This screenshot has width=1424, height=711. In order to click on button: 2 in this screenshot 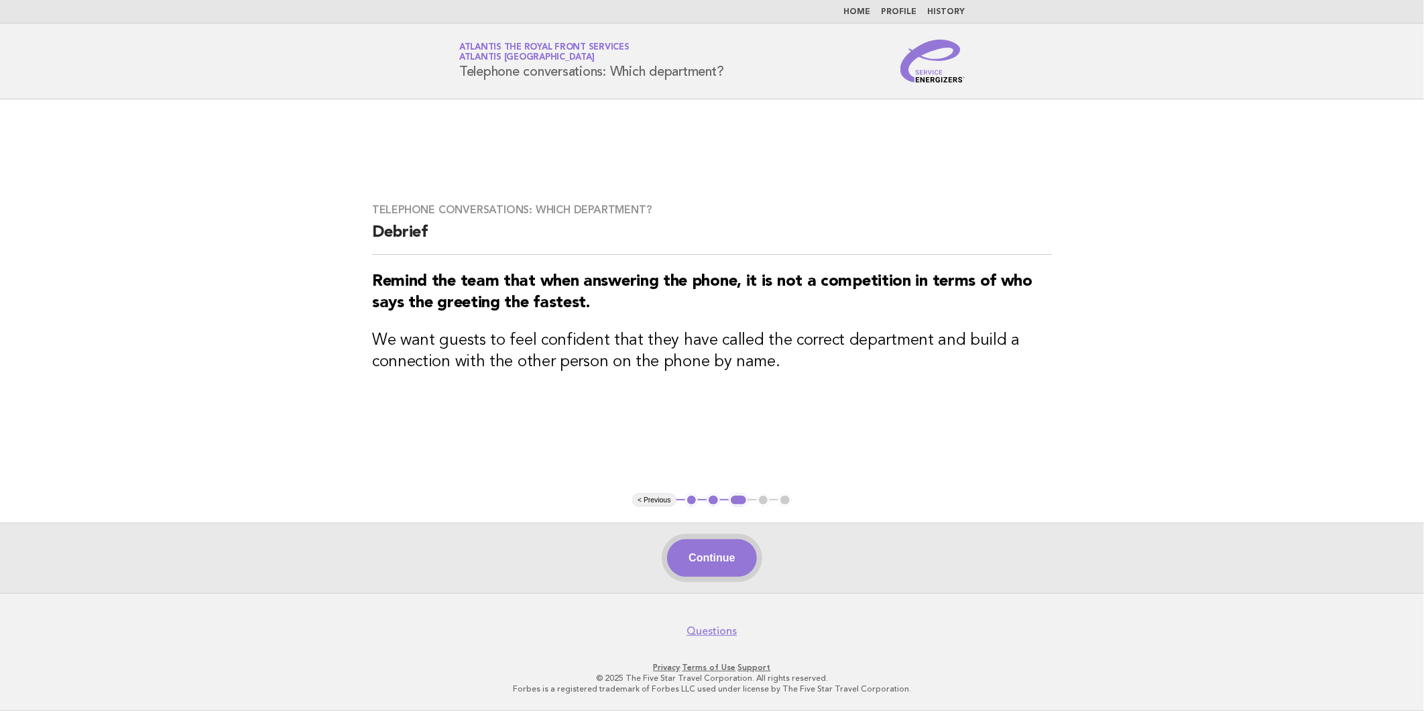, I will do `click(714, 500)`.